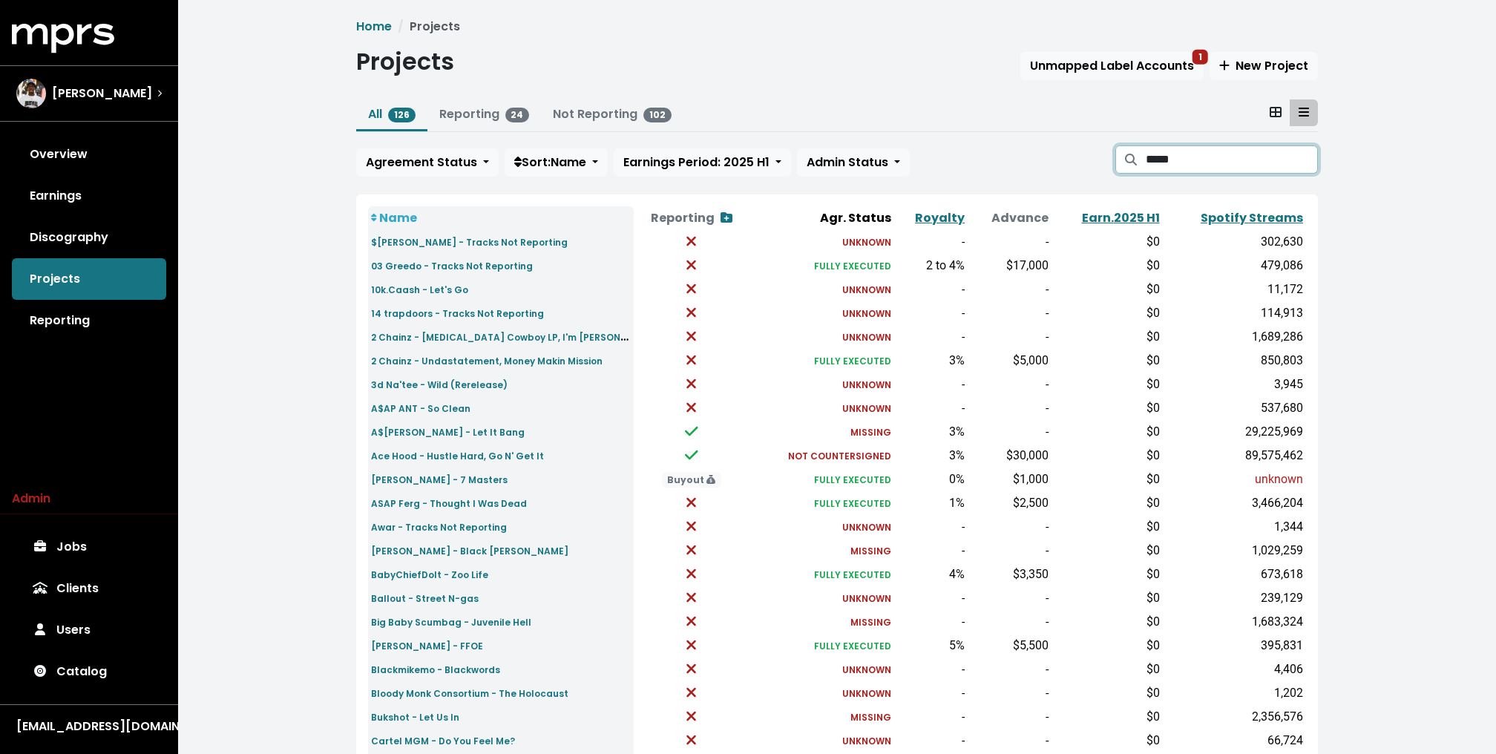  Describe the element at coordinates (931, 266) in the screenshot. I see `td: 2 to 4%` at that location.